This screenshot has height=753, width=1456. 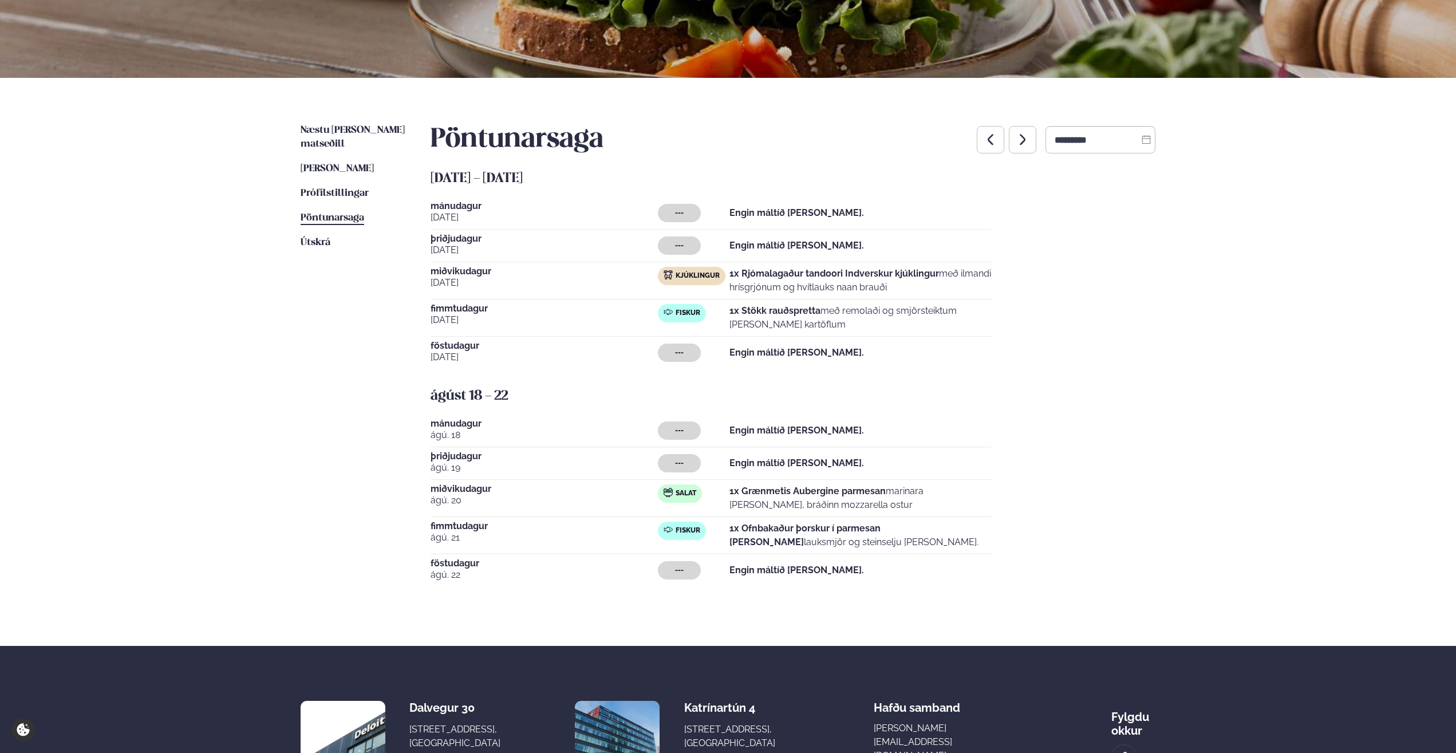 I want to click on p: með ilmandi hrísgrjónum og hvítlauks naan brauði, so click(x=861, y=281).